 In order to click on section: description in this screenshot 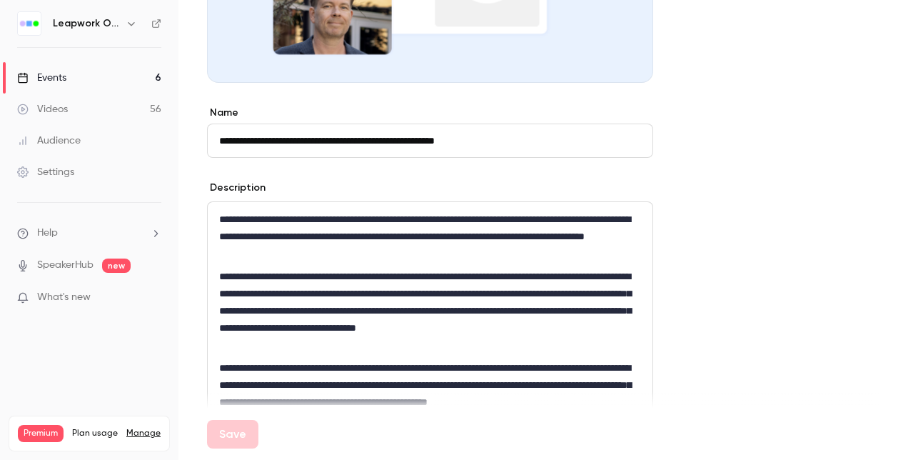, I will do `click(430, 322)`.